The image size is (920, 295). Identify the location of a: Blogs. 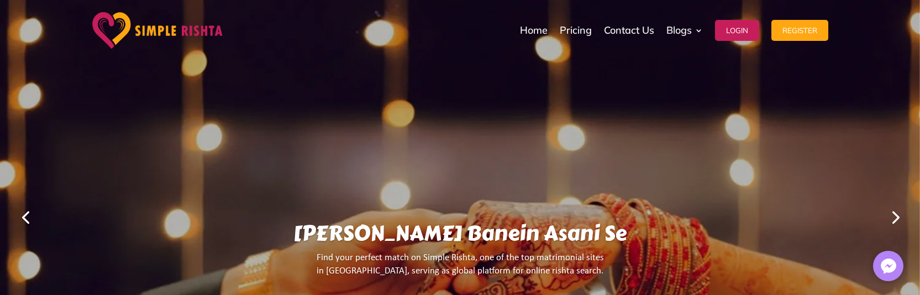
(685, 30).